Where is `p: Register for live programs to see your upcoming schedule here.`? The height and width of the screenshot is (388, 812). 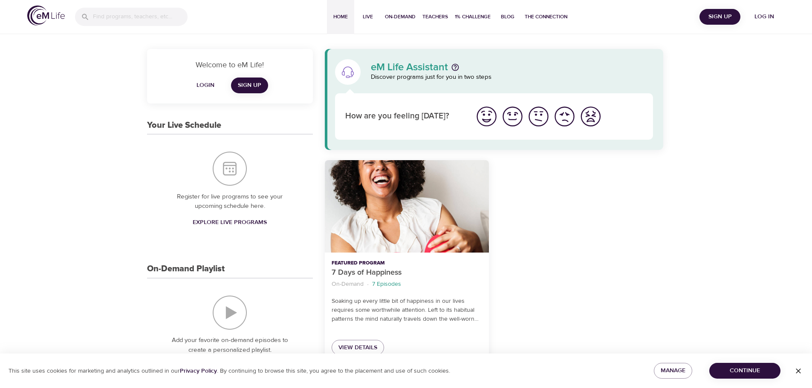
p: Register for live programs to see your upcoming schedule here. is located at coordinates (230, 202).